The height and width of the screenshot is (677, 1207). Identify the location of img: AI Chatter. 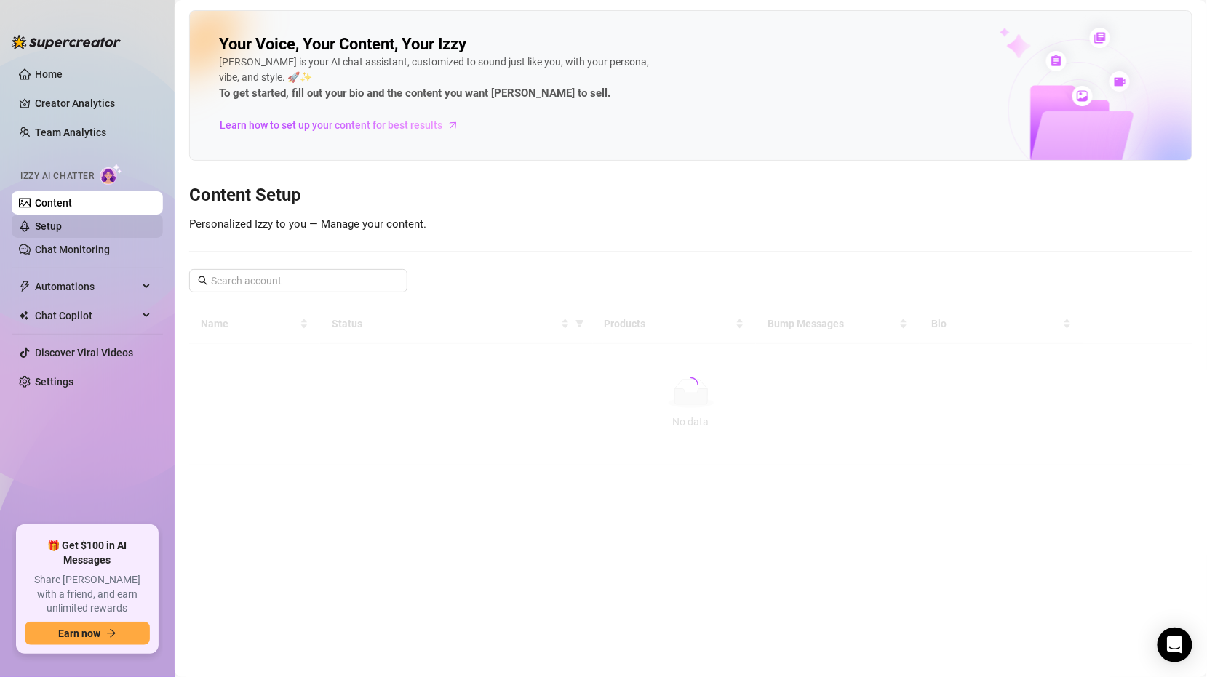
(111, 174).